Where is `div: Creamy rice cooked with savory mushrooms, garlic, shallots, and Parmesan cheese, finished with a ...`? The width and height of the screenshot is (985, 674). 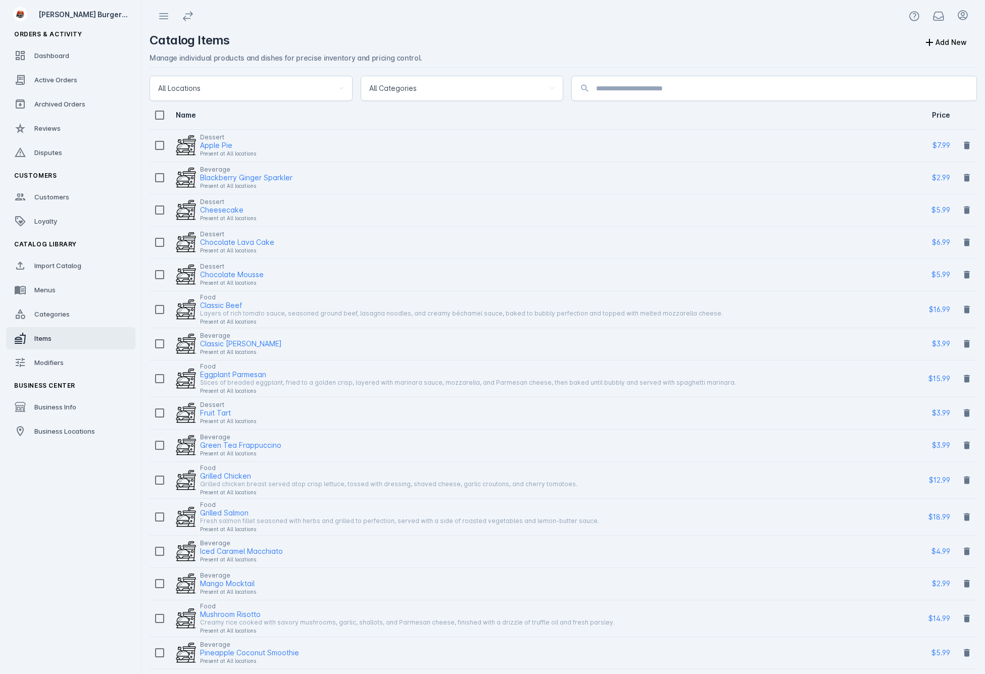
div: Creamy rice cooked with savory mushrooms, garlic, shallots, and Parmesan cheese, finished with a ... is located at coordinates (407, 623).